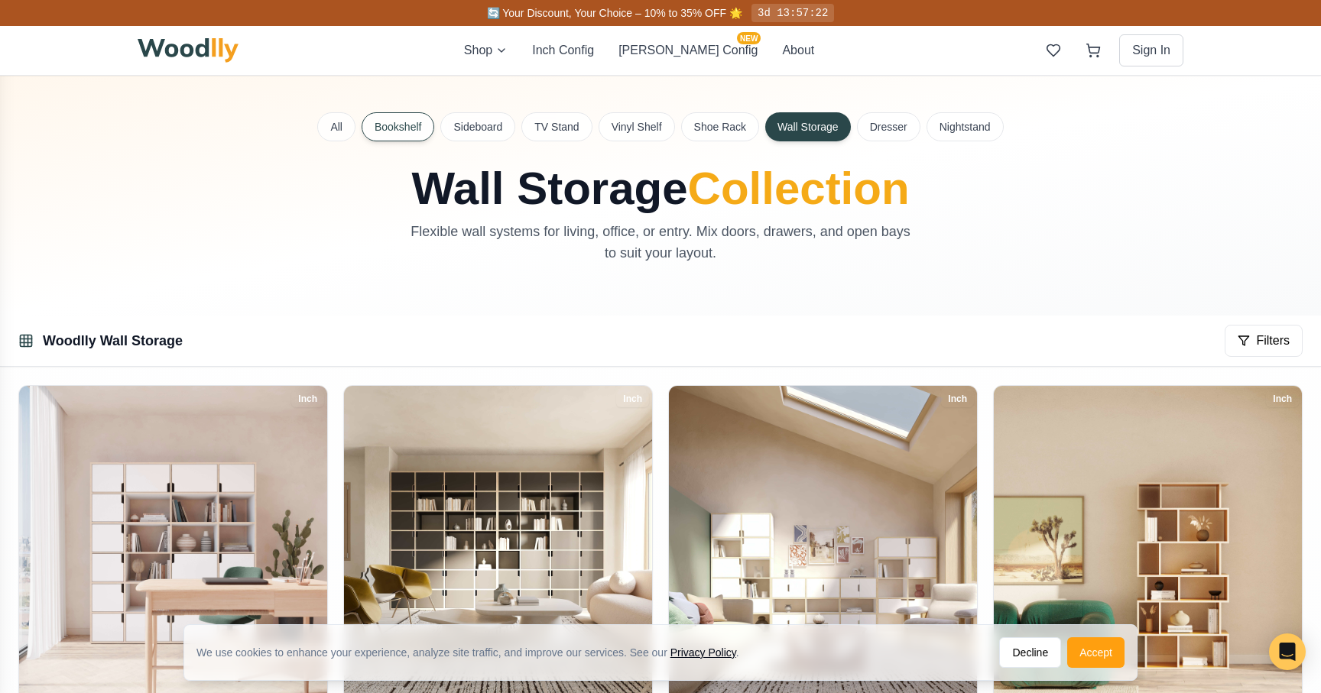 The image size is (1321, 693). Describe the element at coordinates (808, 127) in the screenshot. I see `button: Wall Storage` at that location.